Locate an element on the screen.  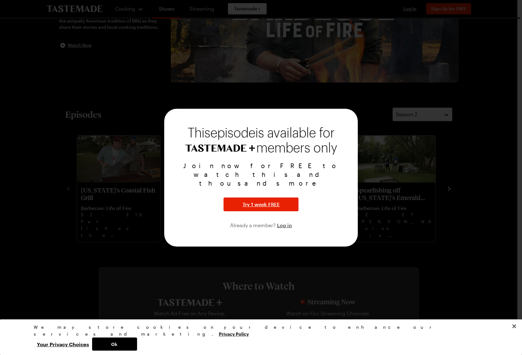
div: Privacy is located at coordinates (258, 337).